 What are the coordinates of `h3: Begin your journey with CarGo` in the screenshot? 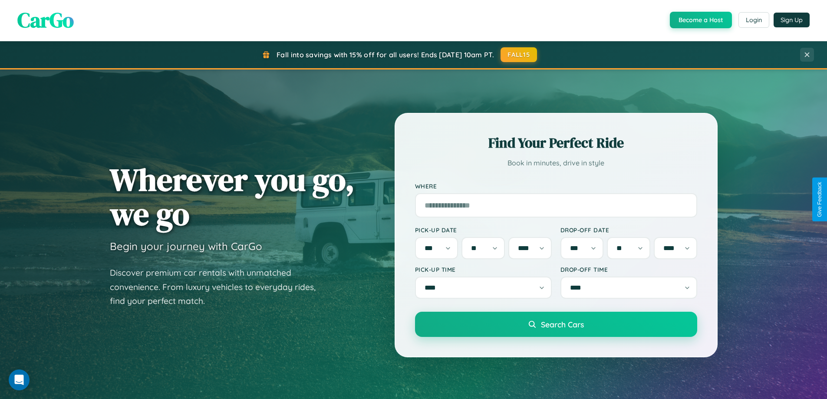 It's located at (186, 246).